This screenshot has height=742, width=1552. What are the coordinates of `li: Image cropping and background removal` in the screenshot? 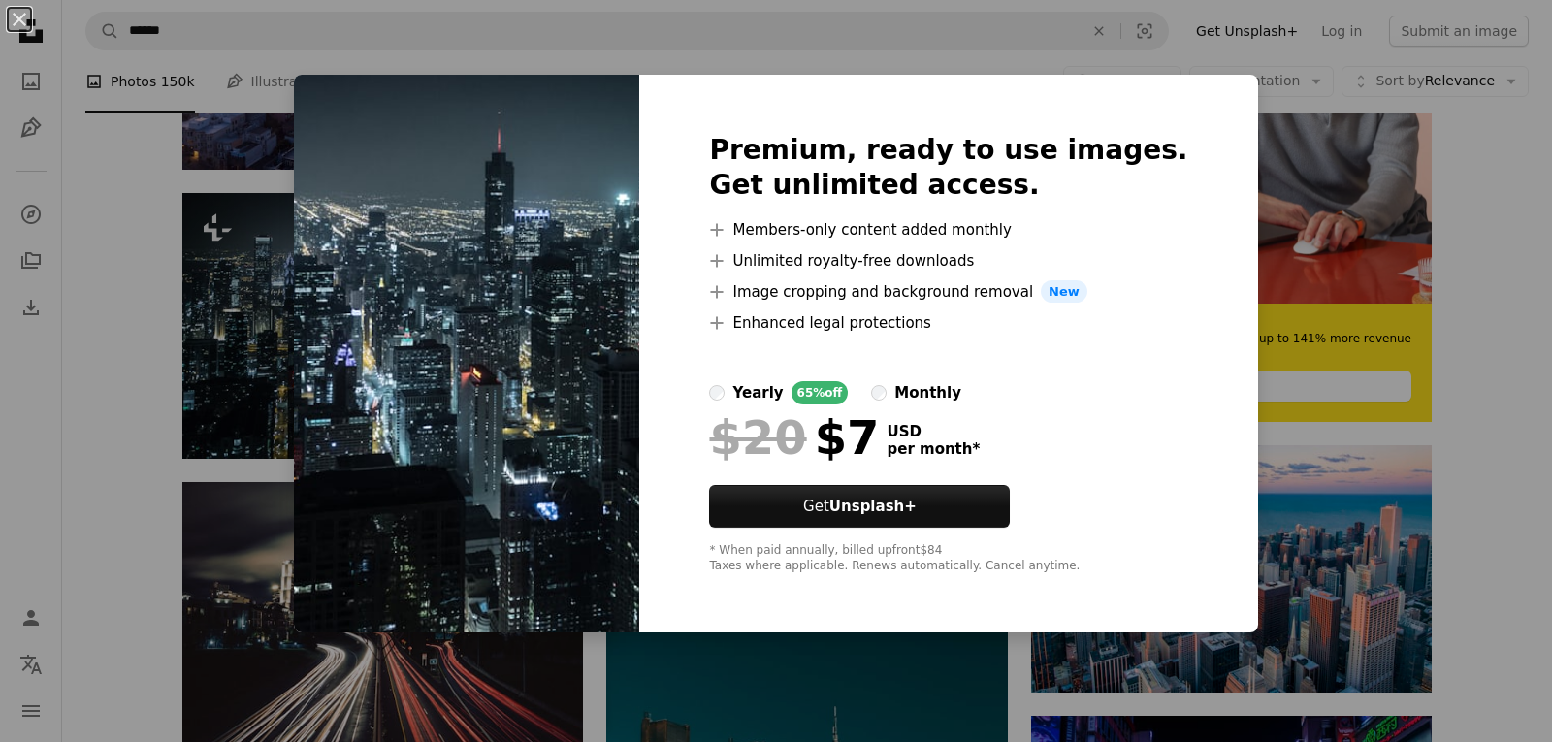 It's located at (948, 292).